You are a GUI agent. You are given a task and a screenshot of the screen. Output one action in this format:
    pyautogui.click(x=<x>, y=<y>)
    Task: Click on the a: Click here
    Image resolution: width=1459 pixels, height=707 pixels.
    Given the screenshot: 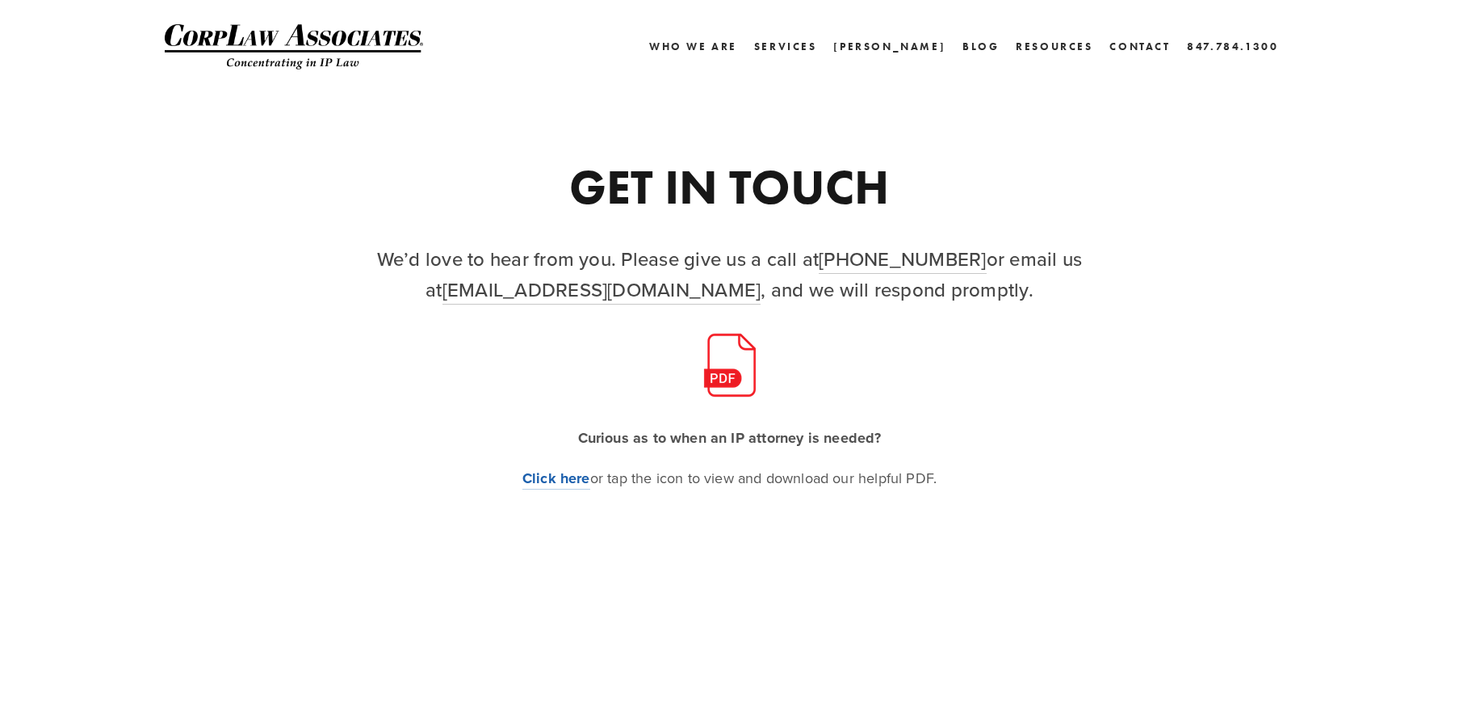 What is the action you would take?
    pyautogui.click(x=556, y=478)
    